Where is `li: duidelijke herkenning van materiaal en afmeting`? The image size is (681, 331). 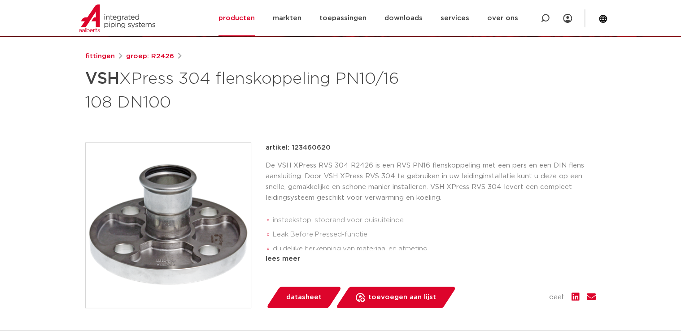 li: duidelijke herkenning van materiaal en afmeting is located at coordinates (434, 249).